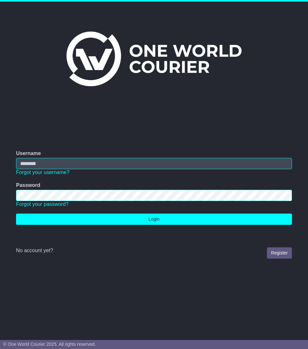 This screenshot has height=349, width=308. I want to click on label: Username, so click(28, 153).